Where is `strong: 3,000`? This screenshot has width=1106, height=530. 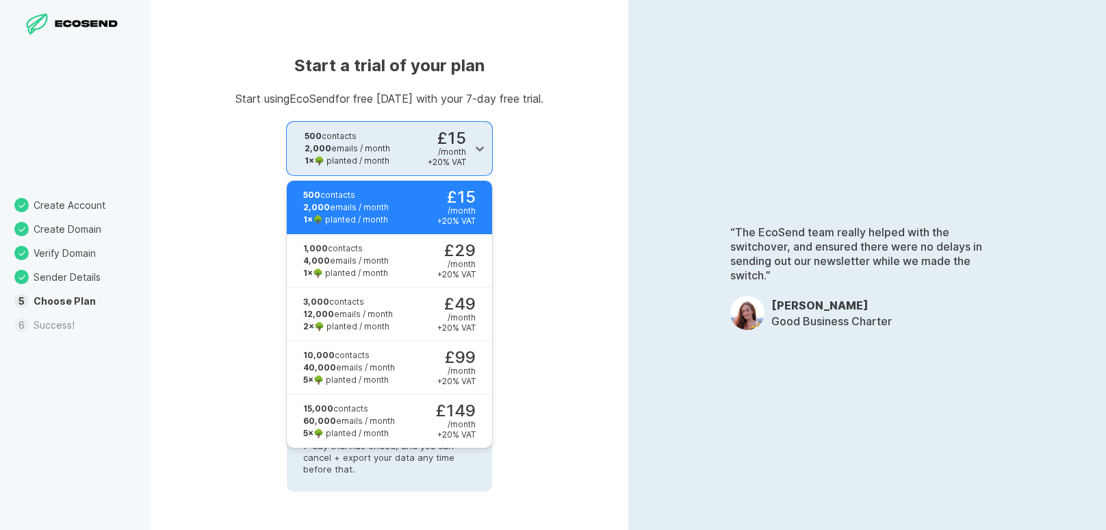 strong: 3,000 is located at coordinates (316, 301).